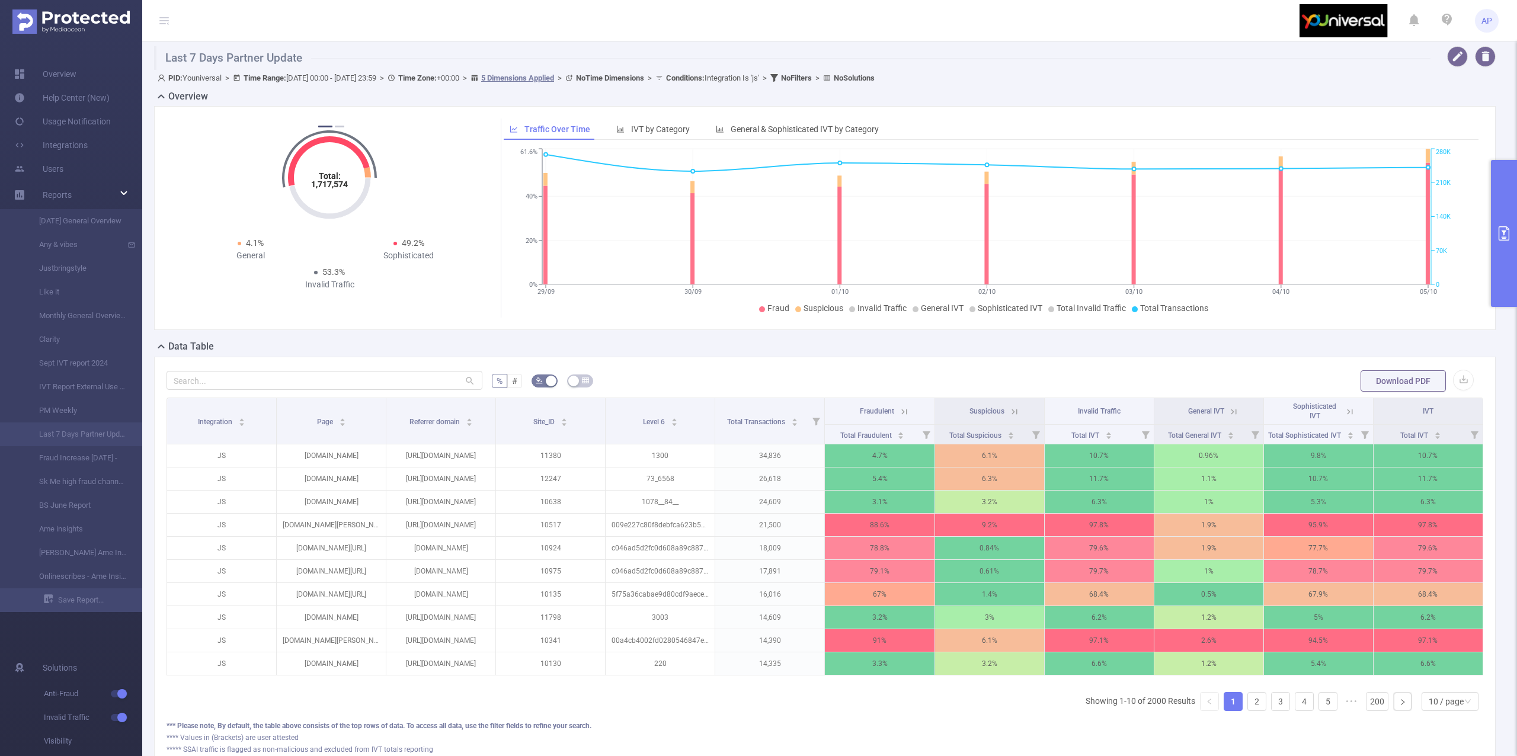  I want to click on i: Filter menu, so click(1255, 434).